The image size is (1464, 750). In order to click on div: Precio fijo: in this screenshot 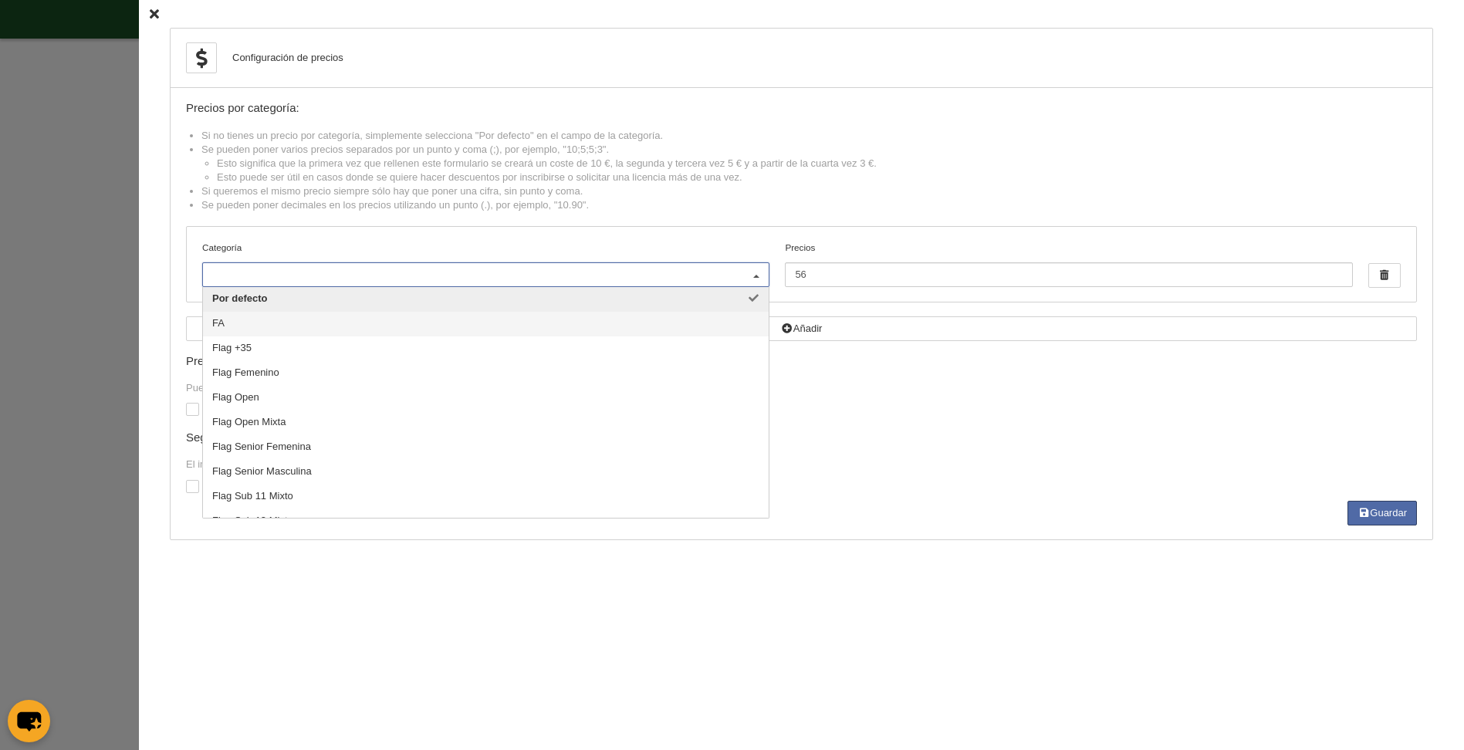, I will do `click(801, 361)`.